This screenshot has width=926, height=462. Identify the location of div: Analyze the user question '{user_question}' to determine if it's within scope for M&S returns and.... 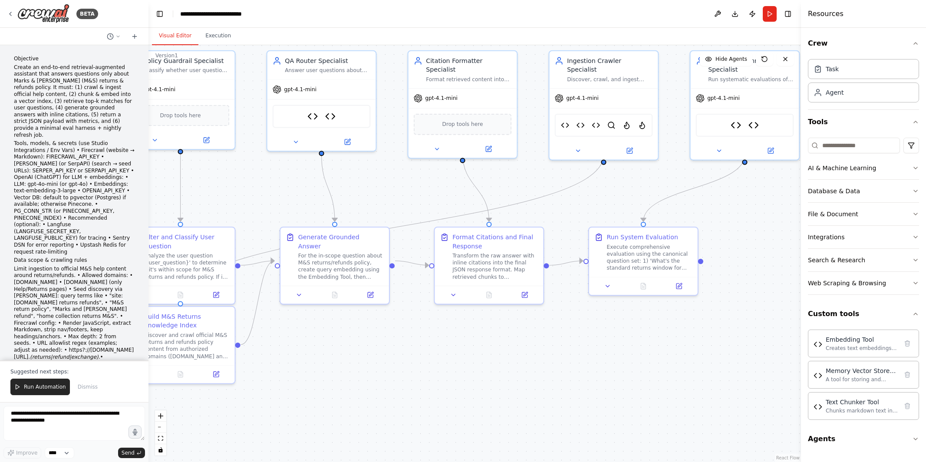
(186, 266).